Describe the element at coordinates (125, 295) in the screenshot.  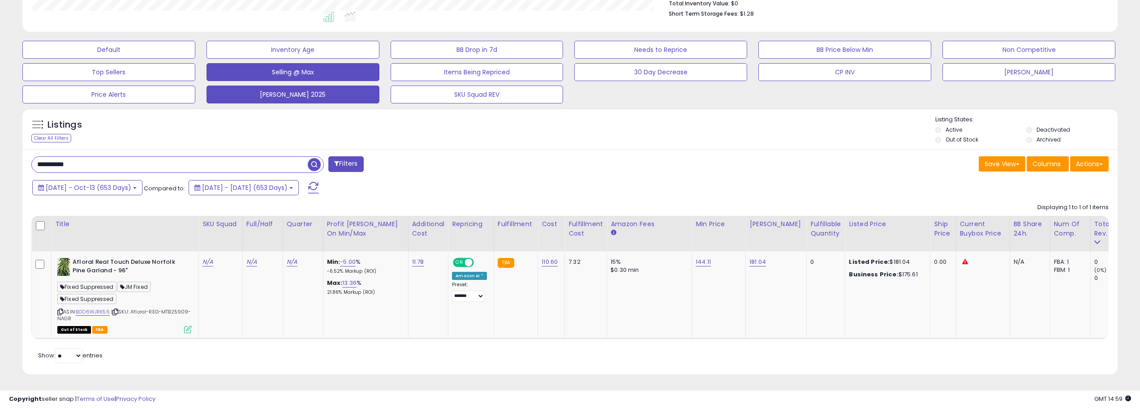
I see `div: ASIN:` at that location.